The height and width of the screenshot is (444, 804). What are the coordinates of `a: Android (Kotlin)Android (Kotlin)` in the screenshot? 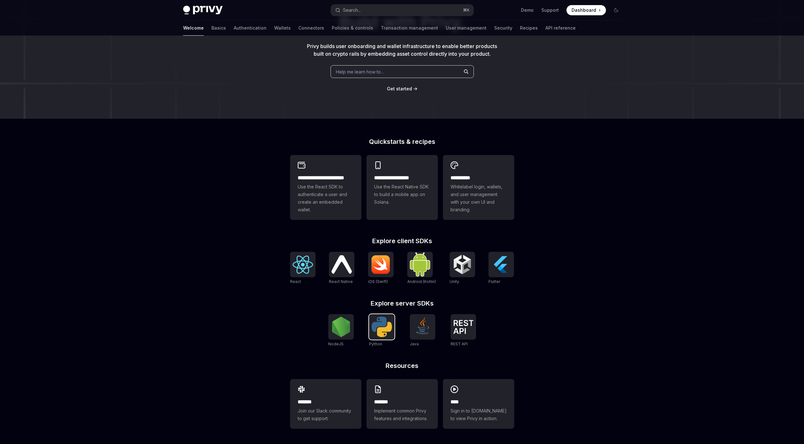 It's located at (421, 268).